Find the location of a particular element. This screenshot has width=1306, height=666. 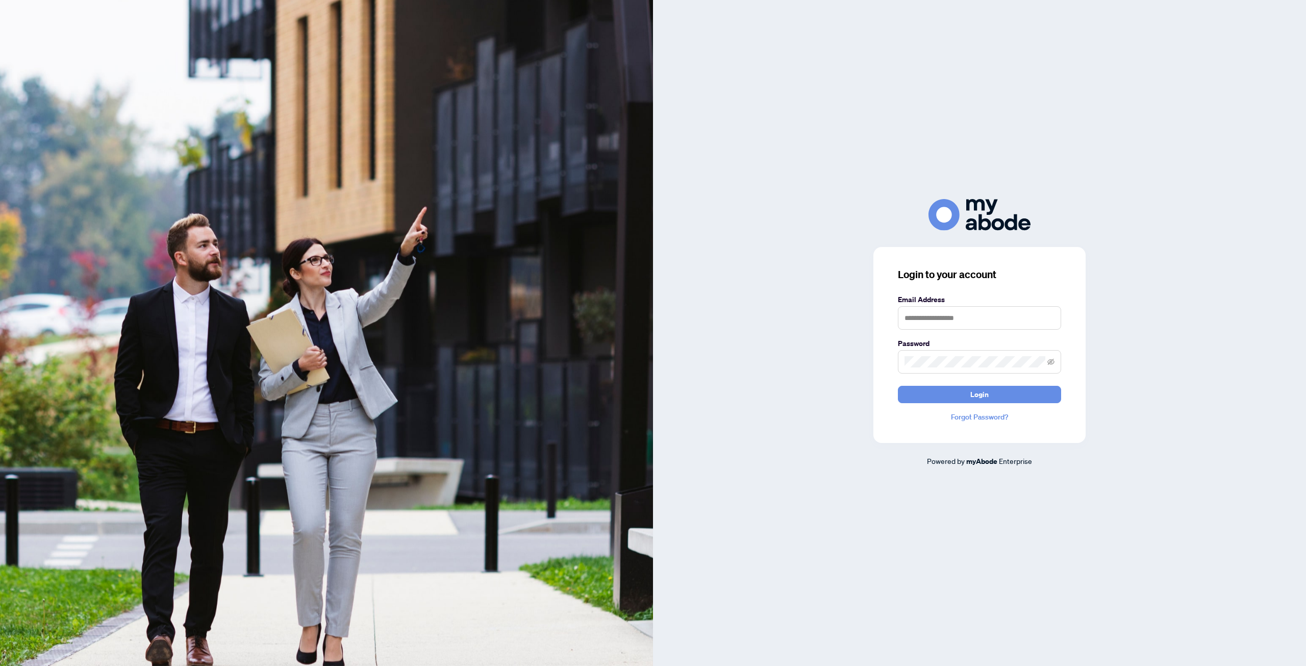

a: myAbode is located at coordinates (982, 461).